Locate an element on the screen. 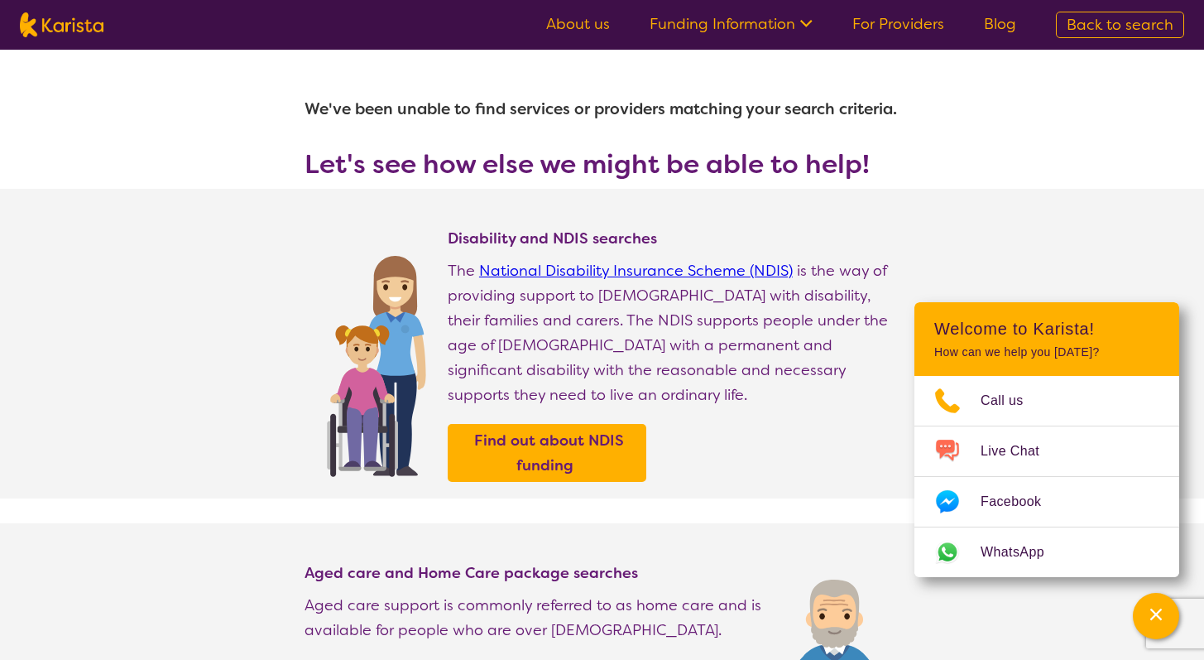  button: Channel Menu is located at coordinates (1156, 616).